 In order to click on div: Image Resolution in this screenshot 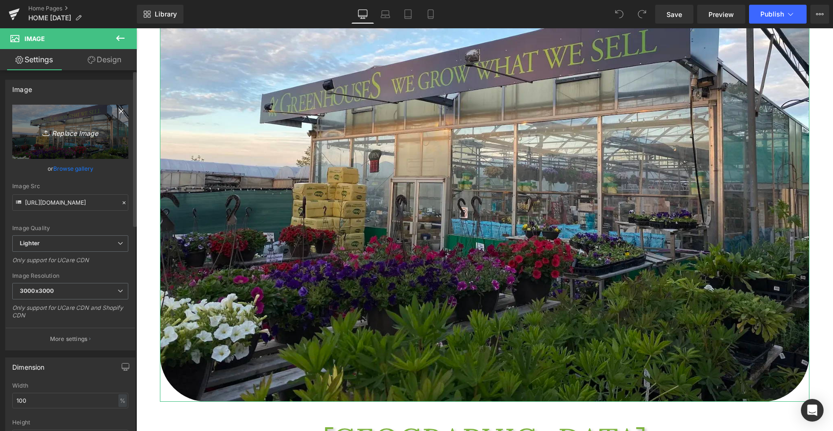, I will do `click(70, 276)`.